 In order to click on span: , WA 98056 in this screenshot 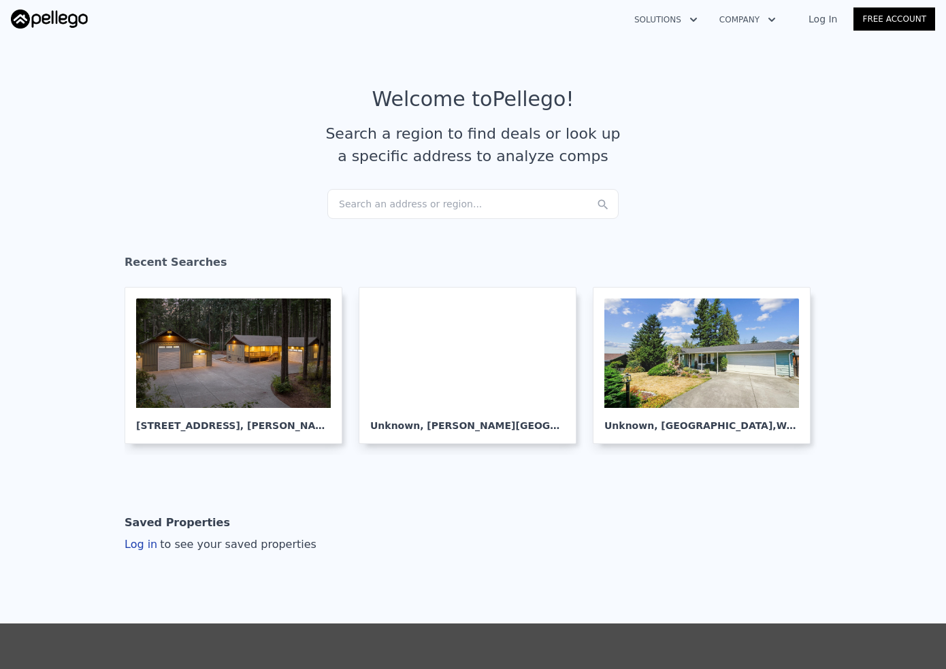, I will do `click(801, 426)`.